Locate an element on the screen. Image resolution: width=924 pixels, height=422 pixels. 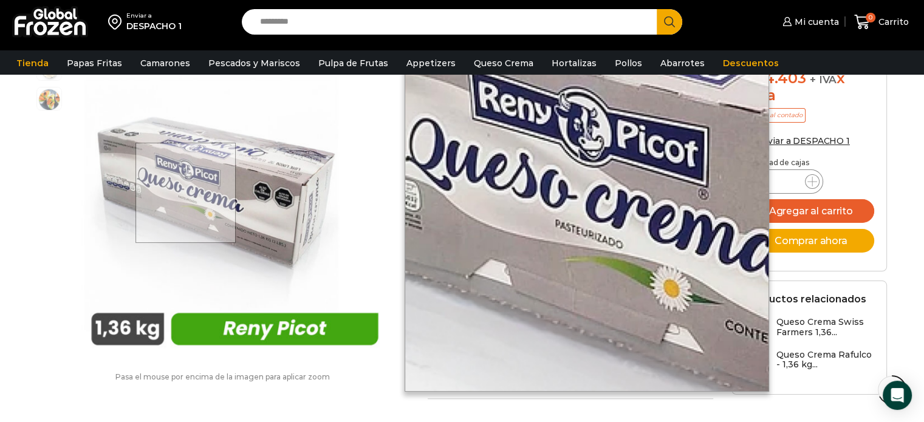
span: salmon-ahumado-2 is located at coordinates (49, 100).